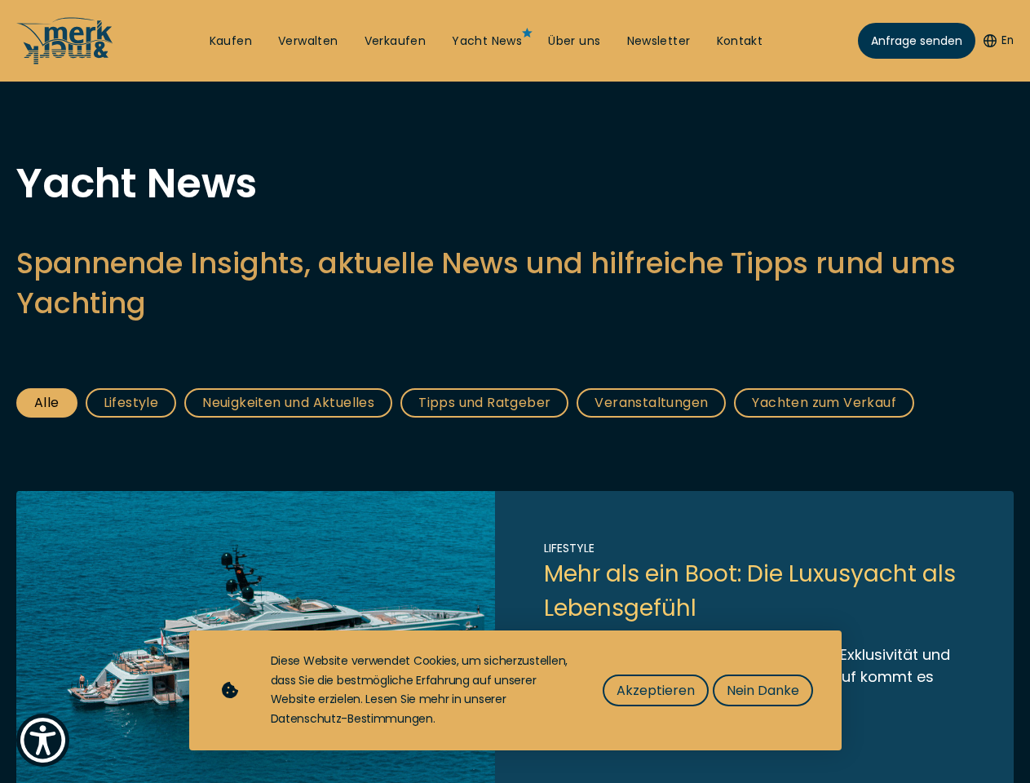 The image size is (1030, 783). Describe the element at coordinates (515, 283) in the screenshot. I see `h2: Spannende Insights, aktuelle News und hilfreiche Tipps rund ums Yachting` at that location.